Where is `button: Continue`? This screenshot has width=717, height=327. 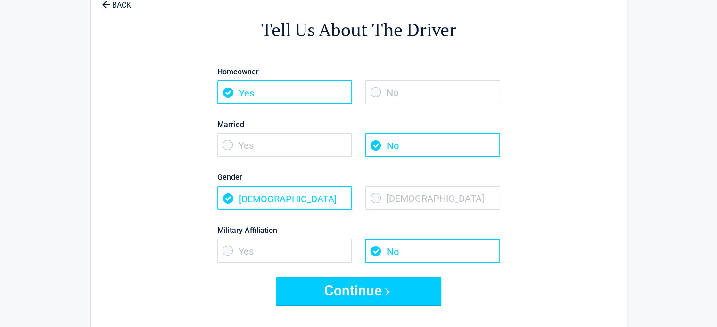 button: Continue is located at coordinates (359, 291).